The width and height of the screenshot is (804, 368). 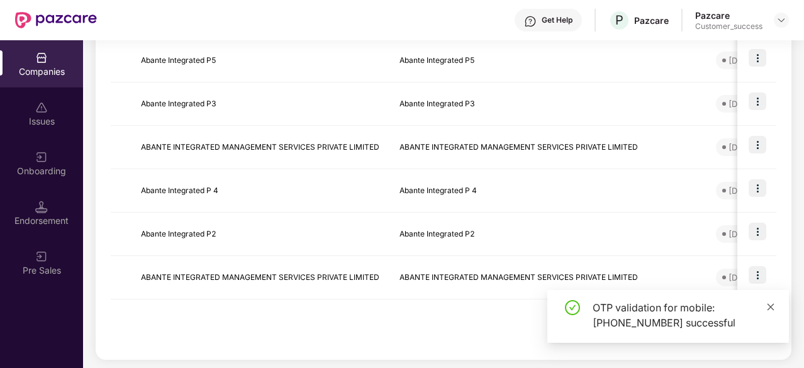 What do you see at coordinates (42, 207) in the screenshot?
I see `img: svg+xml;base64,PHN2ZyB3aWR0aD0iMTQuNSIgaGVpZ2h0PSIxNC41IiB2aWV3Qm94PSIwIDAgMTYgMTYiIGZpbGw9Im5vbm...` at bounding box center [42, 207].